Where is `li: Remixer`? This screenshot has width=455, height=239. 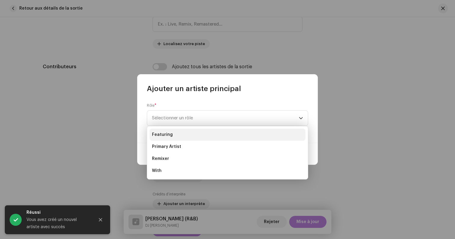
li: Remixer is located at coordinates (228, 159).